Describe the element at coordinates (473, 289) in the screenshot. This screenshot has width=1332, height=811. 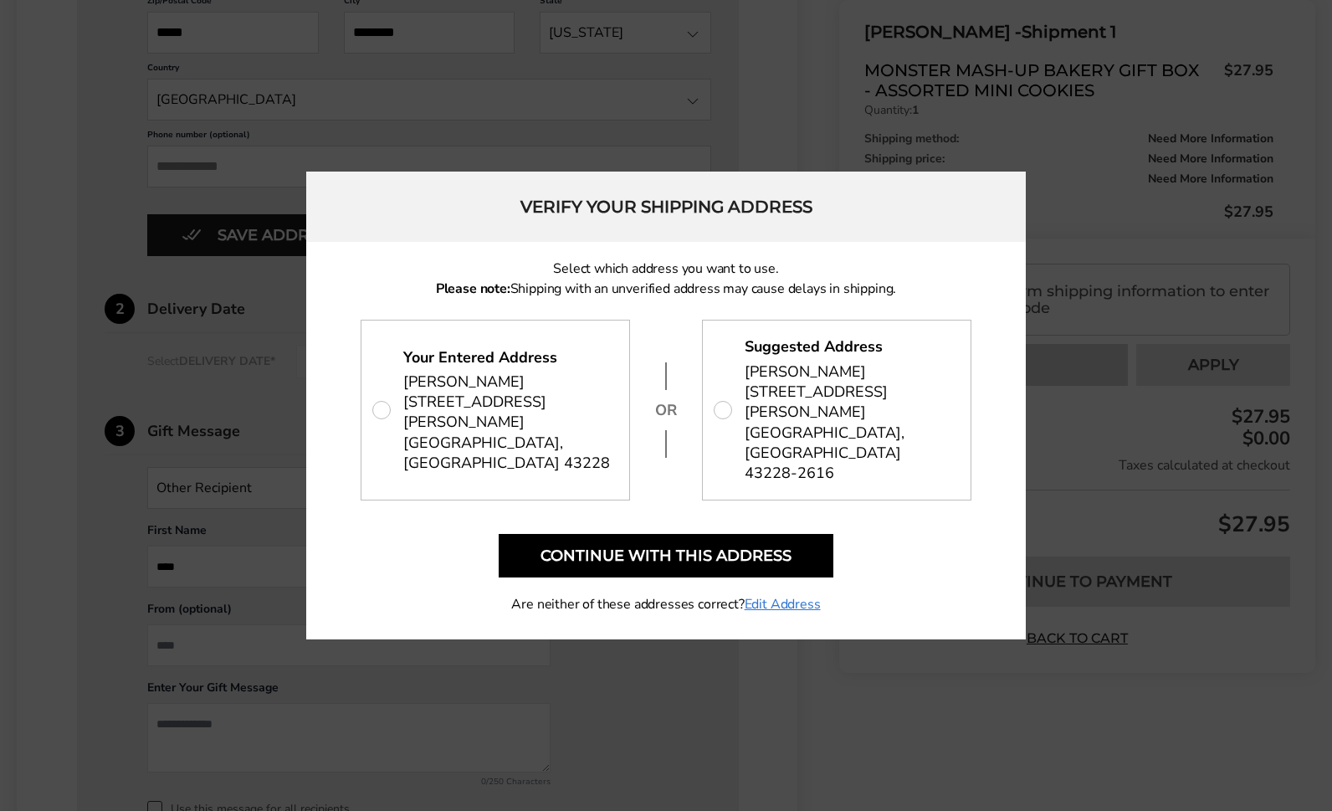
I see `strong: Please note:` at that location.